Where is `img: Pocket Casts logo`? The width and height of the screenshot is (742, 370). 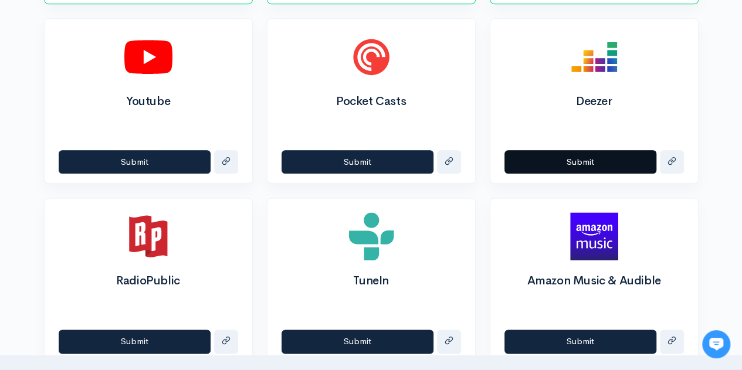
img: Pocket Casts logo is located at coordinates (371, 57).